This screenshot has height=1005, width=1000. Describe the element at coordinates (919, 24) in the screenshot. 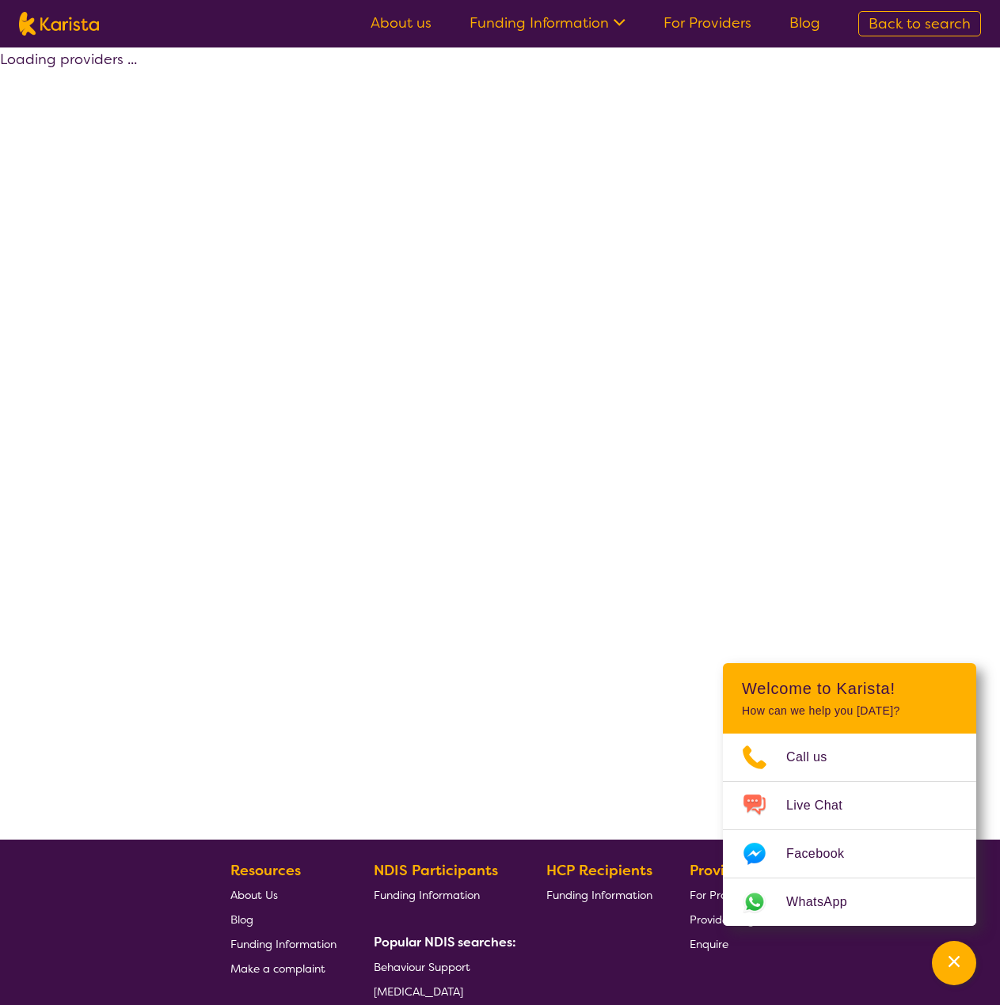

I see `a: Back to search` at that location.